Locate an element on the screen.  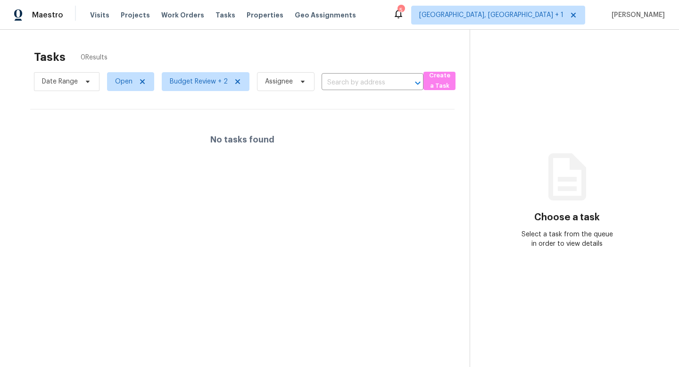
span: Assignee is located at coordinates (279, 82).